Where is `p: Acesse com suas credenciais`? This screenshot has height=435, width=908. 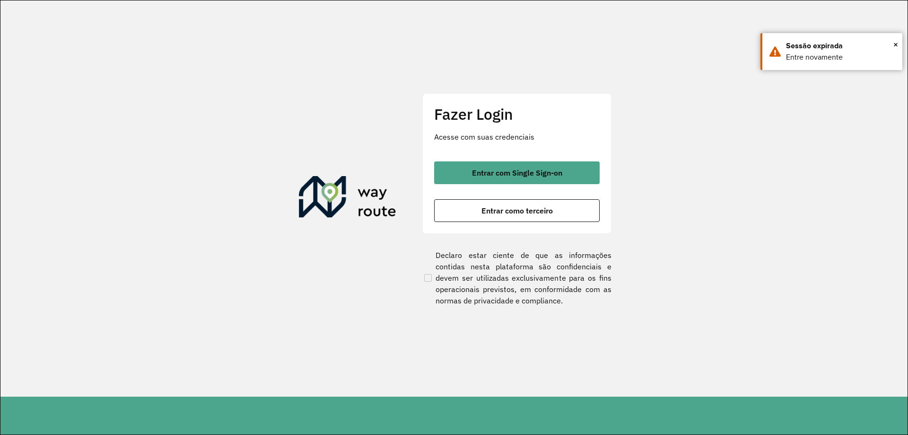 p: Acesse com suas credenciais is located at coordinates (517, 137).